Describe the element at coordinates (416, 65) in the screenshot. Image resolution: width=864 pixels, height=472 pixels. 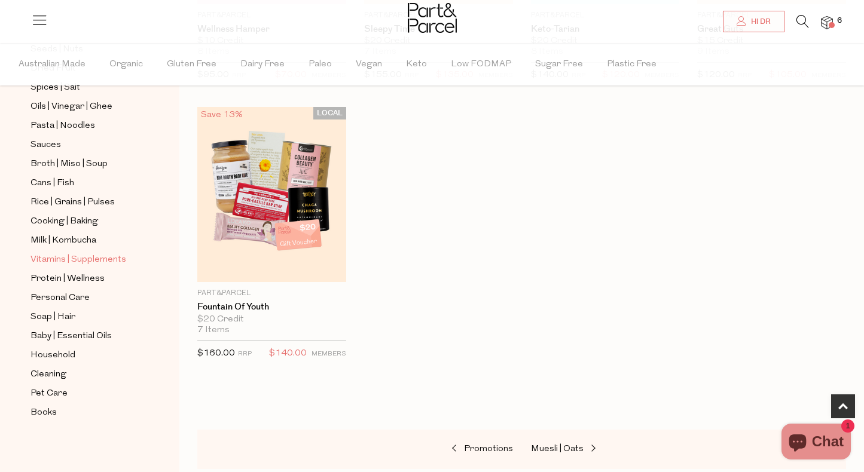
I see `span: Keto` at that location.